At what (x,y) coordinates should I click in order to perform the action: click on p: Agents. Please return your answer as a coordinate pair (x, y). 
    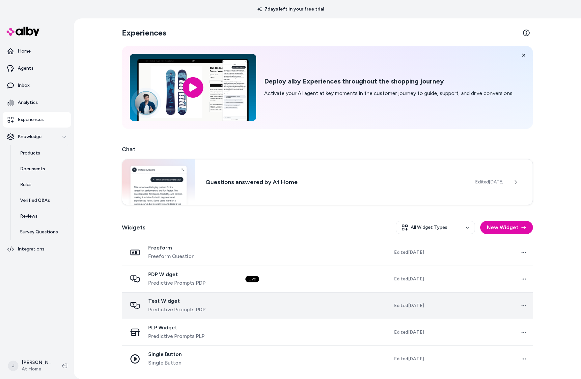
    Looking at the image, I should click on (26, 68).